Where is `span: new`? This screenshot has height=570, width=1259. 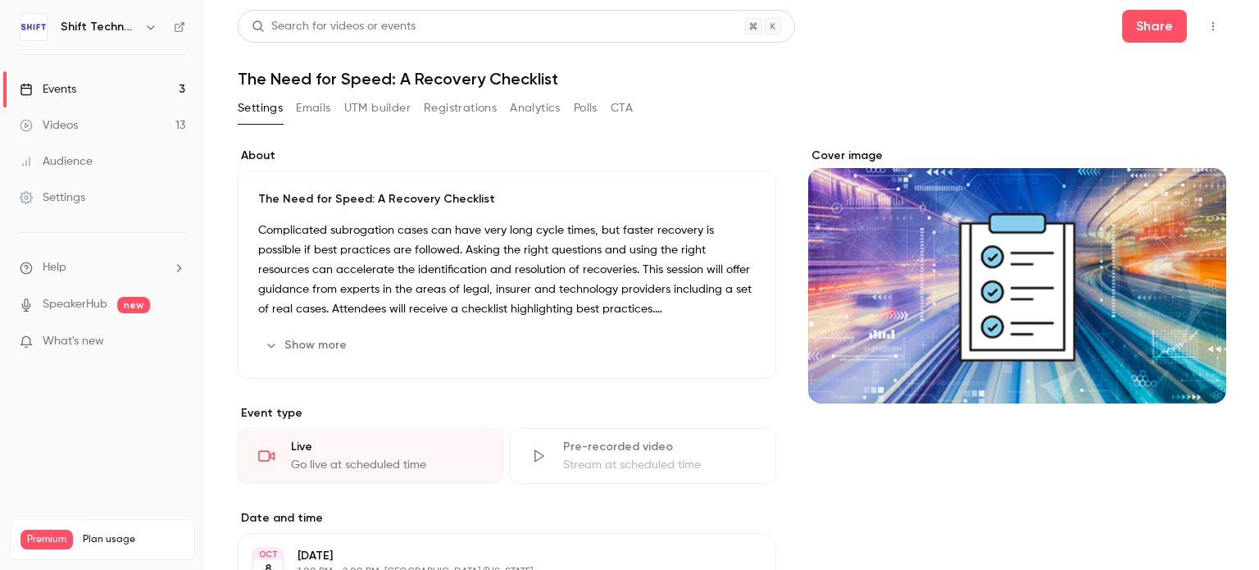
span: new is located at coordinates (134, 305).